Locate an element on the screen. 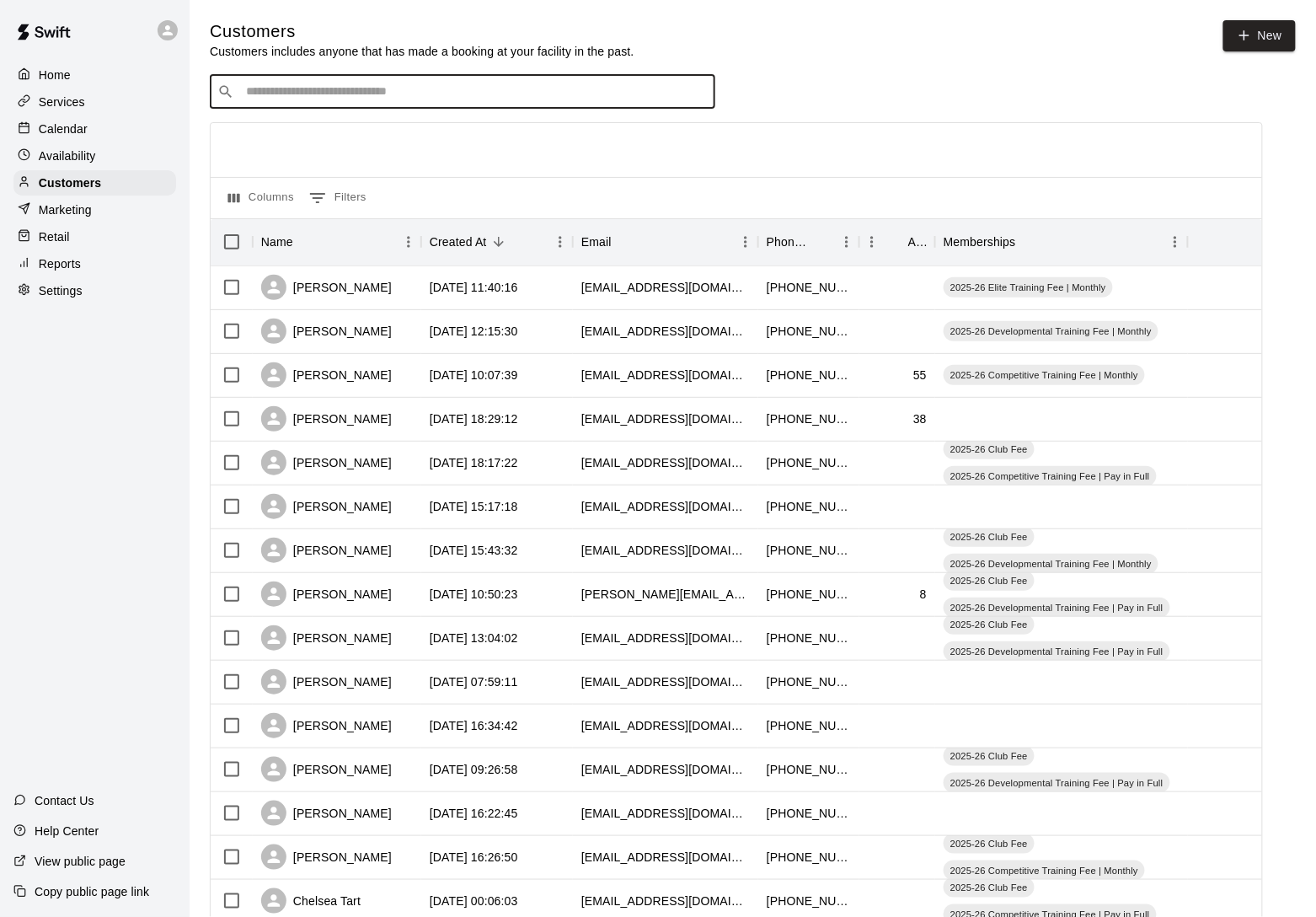  p: Contact Us is located at coordinates (64, 800).